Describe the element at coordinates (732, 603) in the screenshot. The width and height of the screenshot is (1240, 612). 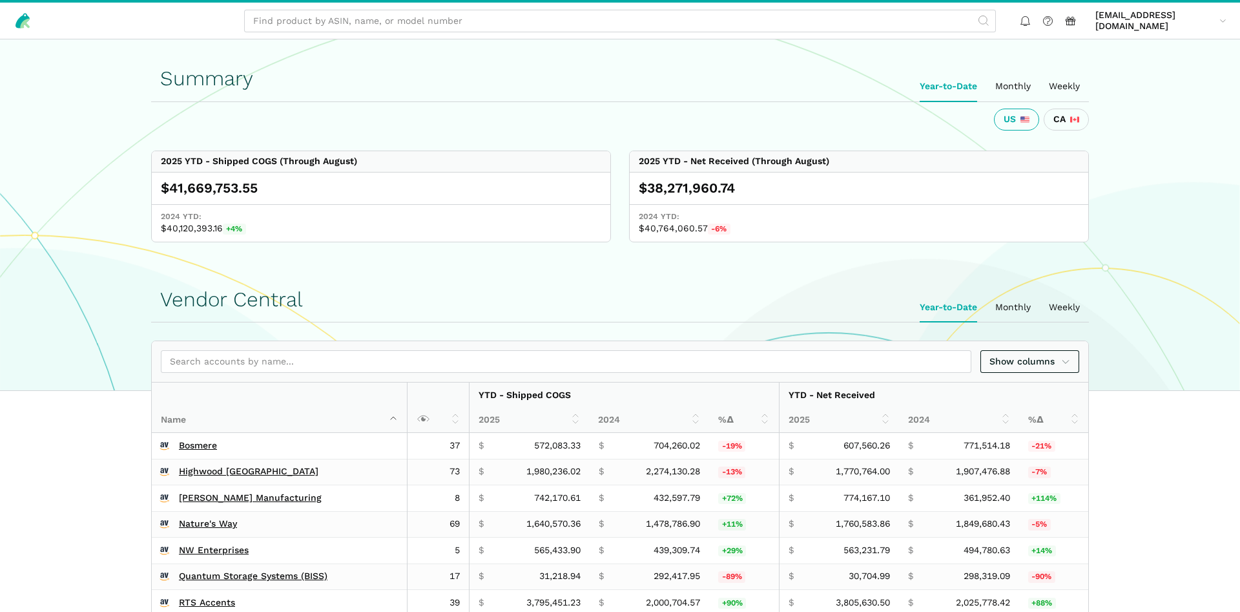
I see `span: +90%` at that location.